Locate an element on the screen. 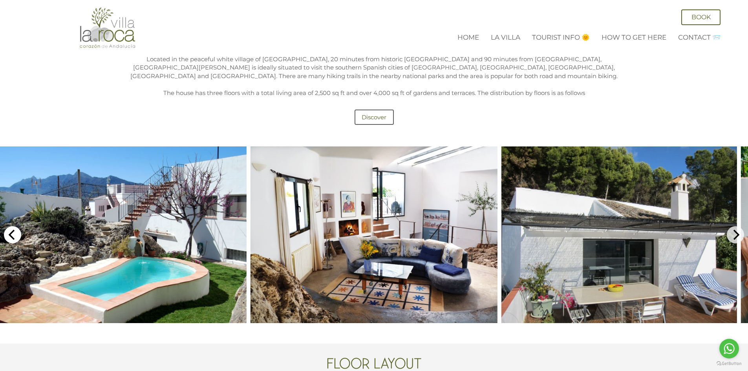 The width and height of the screenshot is (748, 371). a: Book is located at coordinates (701, 17).